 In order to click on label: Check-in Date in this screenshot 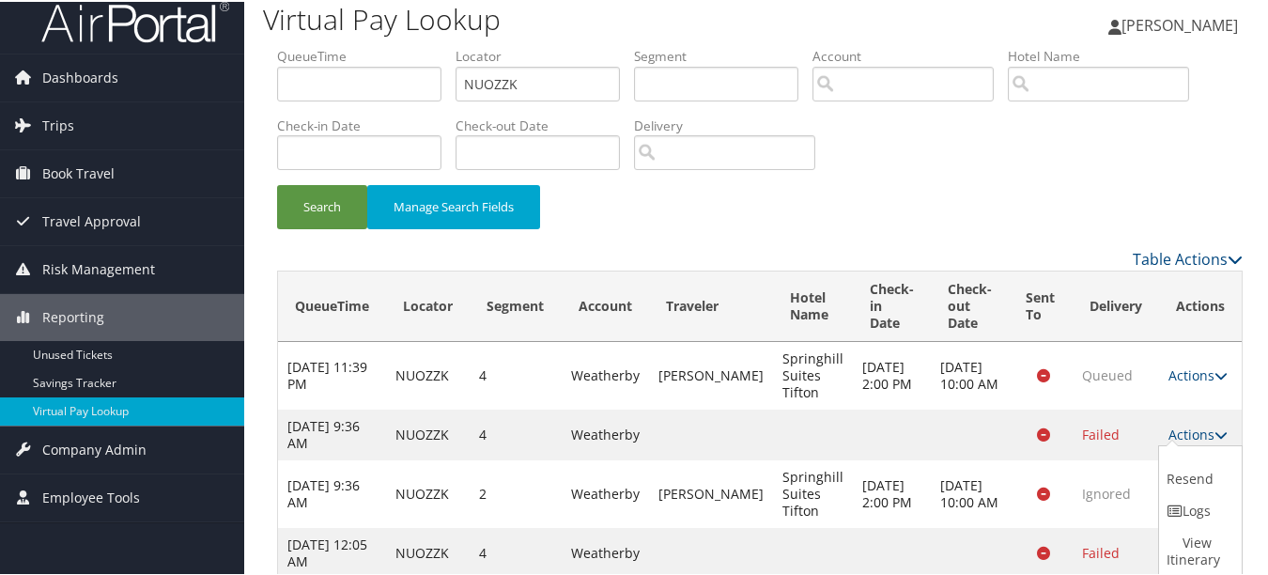, I will do `click(366, 124)`.